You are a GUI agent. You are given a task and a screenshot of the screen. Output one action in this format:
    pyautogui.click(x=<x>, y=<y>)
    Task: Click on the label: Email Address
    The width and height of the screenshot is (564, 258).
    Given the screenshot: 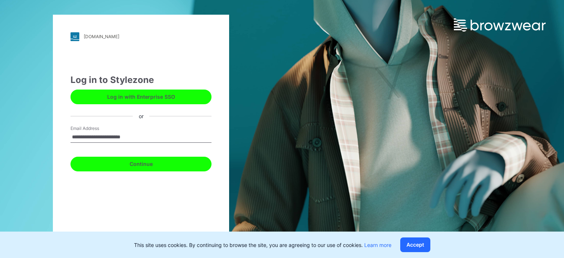 What is the action you would take?
    pyautogui.click(x=96, y=129)
    